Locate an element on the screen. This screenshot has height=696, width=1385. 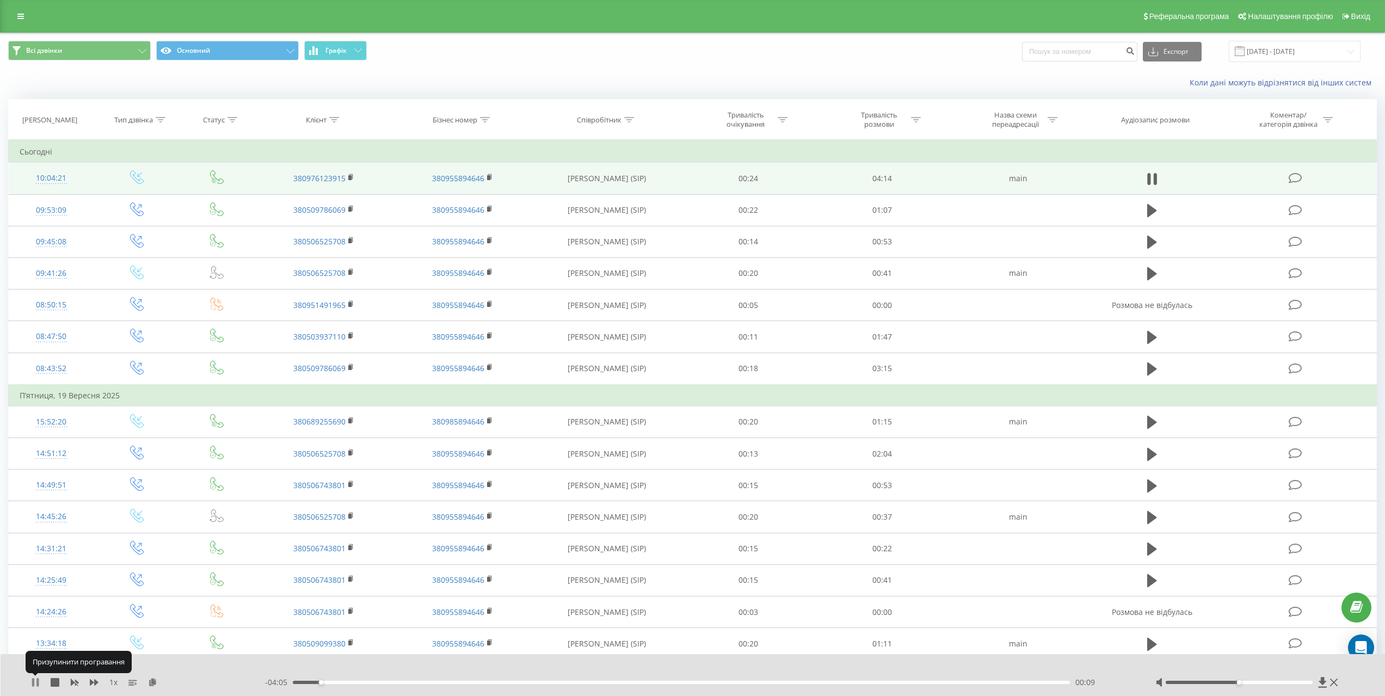
span: - 04:05 is located at coordinates (279, 682).